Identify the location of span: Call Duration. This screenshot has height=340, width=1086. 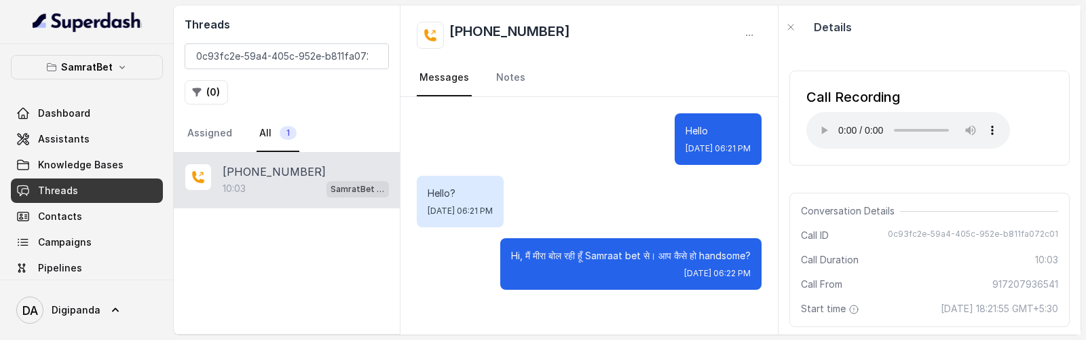
(829, 260).